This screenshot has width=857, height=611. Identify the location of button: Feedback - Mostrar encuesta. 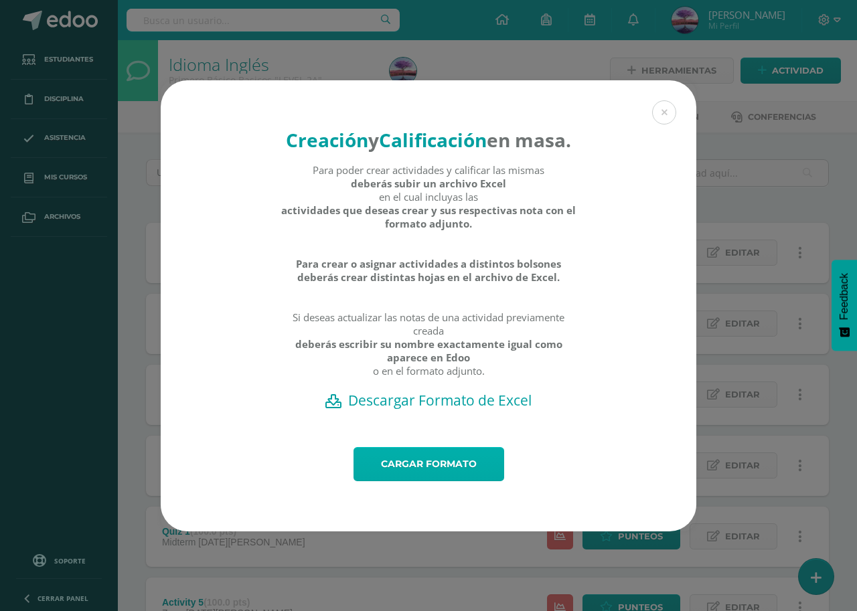
(844, 305).